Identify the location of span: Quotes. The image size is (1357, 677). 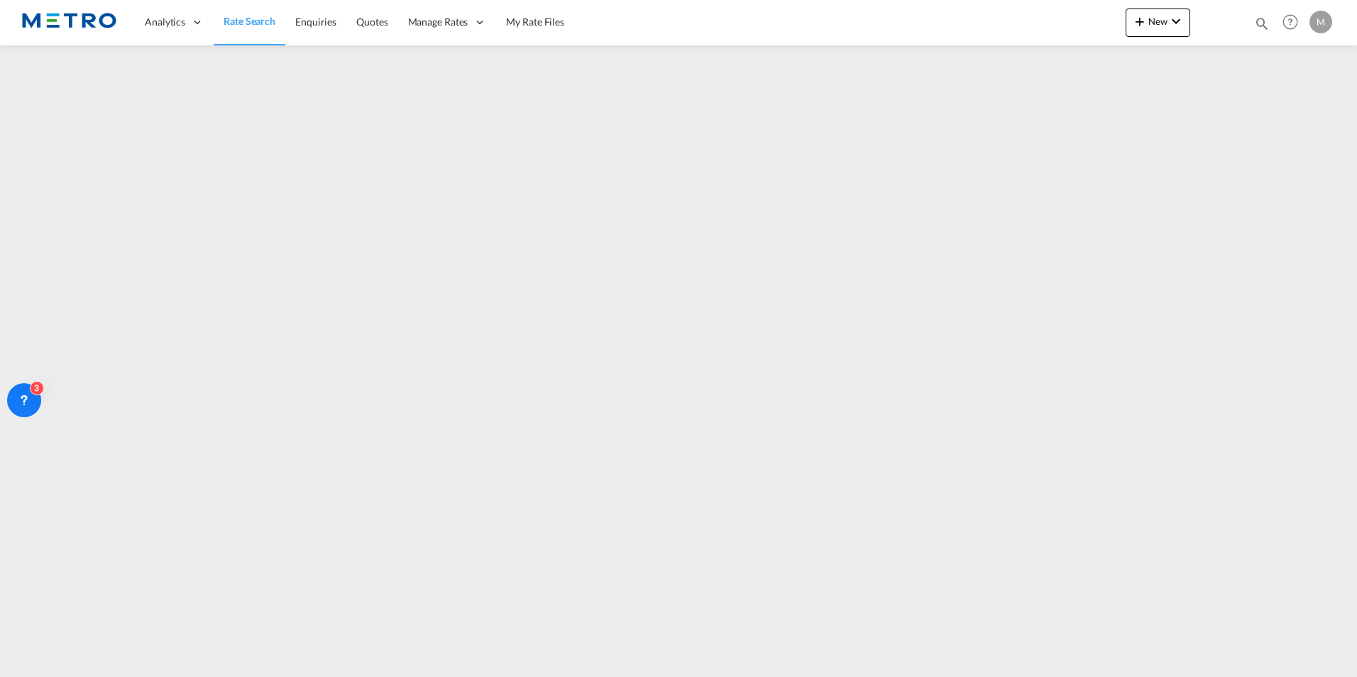
(372, 21).